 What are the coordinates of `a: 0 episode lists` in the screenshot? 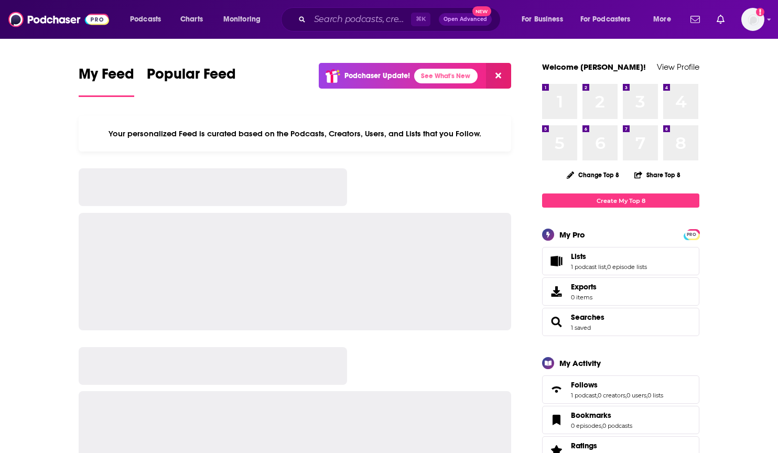 It's located at (627, 267).